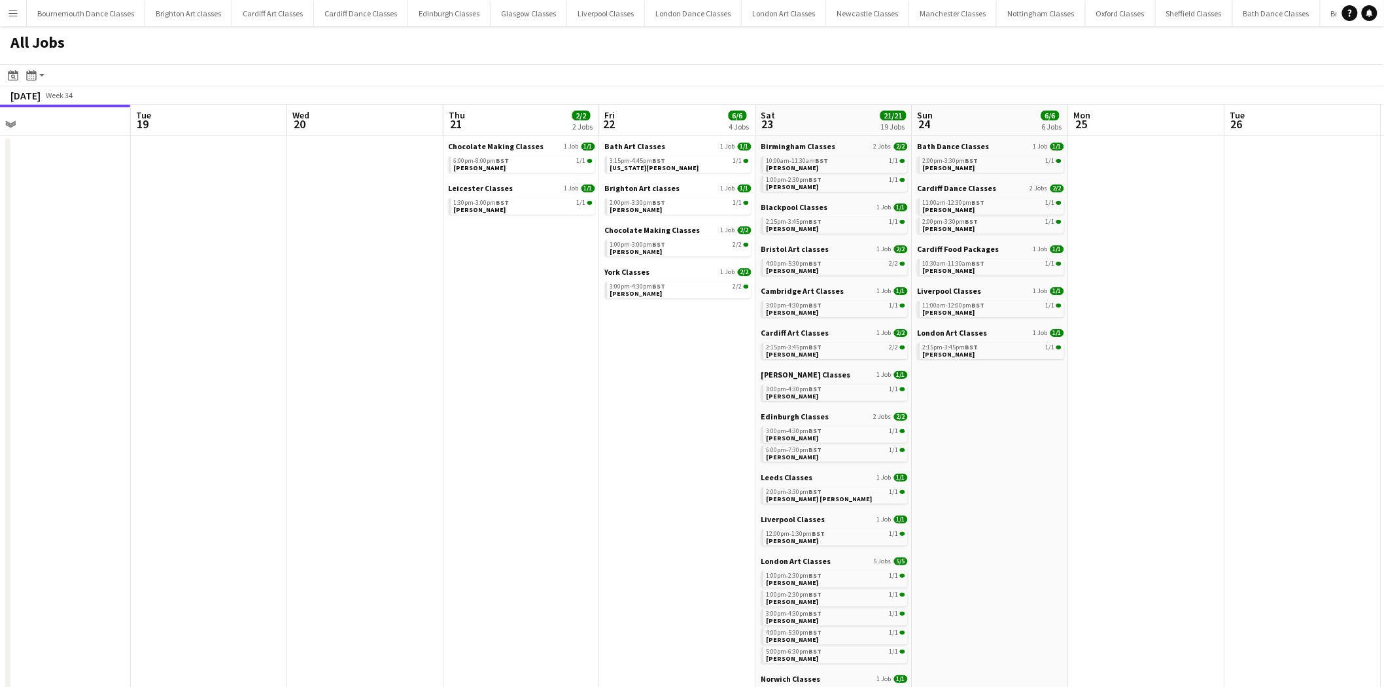 The height and width of the screenshot is (687, 1384). What do you see at coordinates (605, 13) in the screenshot?
I see `button: Liverpool Classes` at bounding box center [605, 13].